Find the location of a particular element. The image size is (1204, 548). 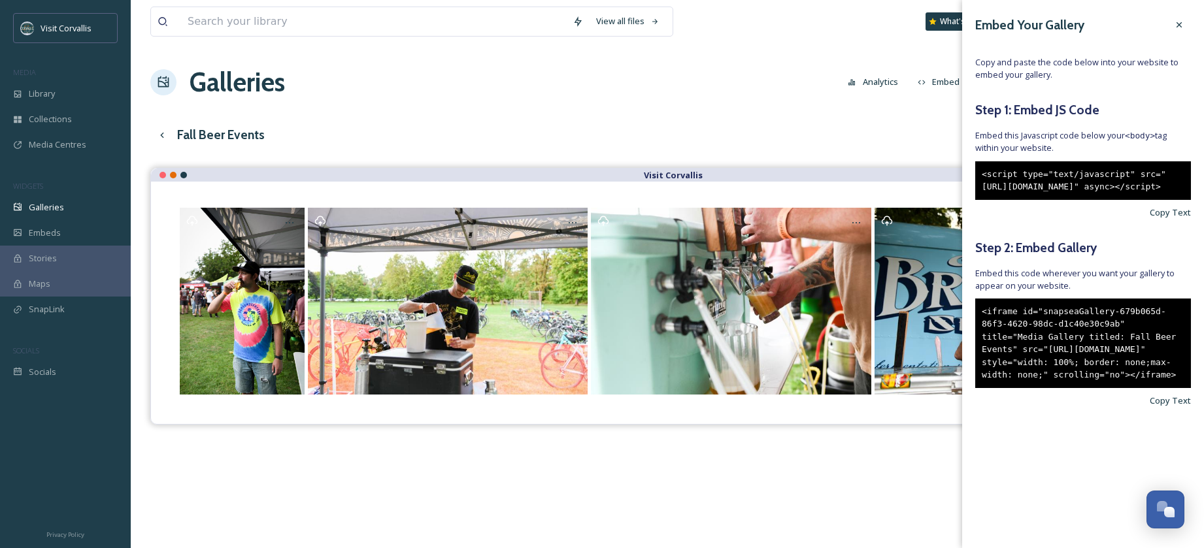

span: Embed this code wherever you want your gallery to appear on your website. is located at coordinates (1083, 280).